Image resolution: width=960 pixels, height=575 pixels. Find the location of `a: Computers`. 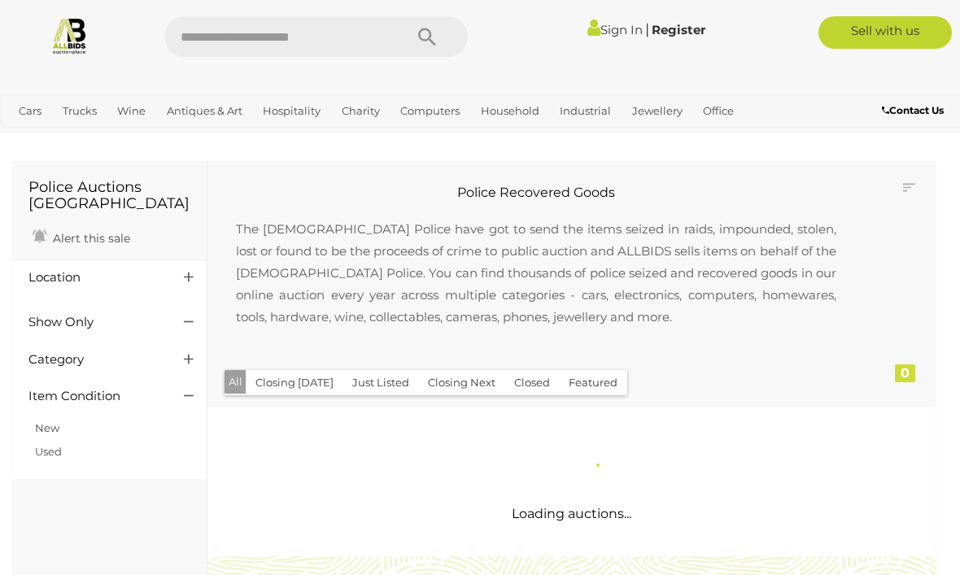

a: Computers is located at coordinates (429, 111).